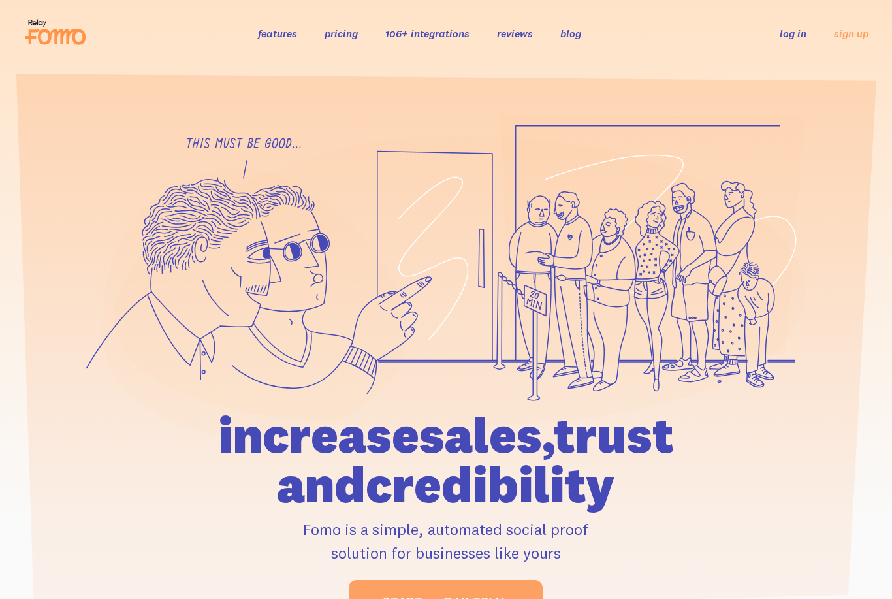 The height and width of the screenshot is (599, 892). What do you see at coordinates (446, 541) in the screenshot?
I see `p: Fomo is a simple, automated social proof solution for businesses like yours` at bounding box center [446, 541].